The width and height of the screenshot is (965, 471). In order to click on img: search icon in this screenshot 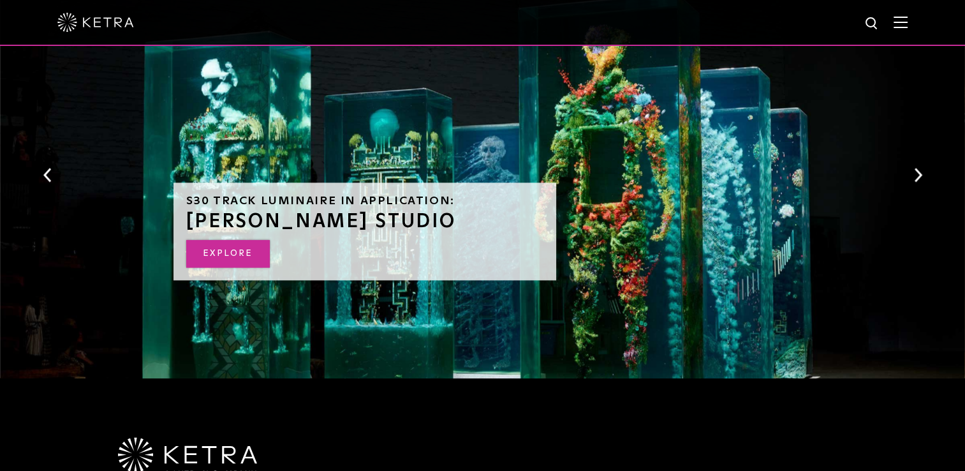, I will do `click(872, 24)`.